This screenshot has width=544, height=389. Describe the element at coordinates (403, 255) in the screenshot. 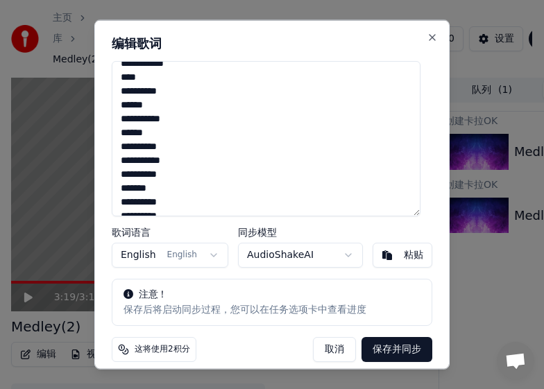

I see `button: 粘贴` at that location.